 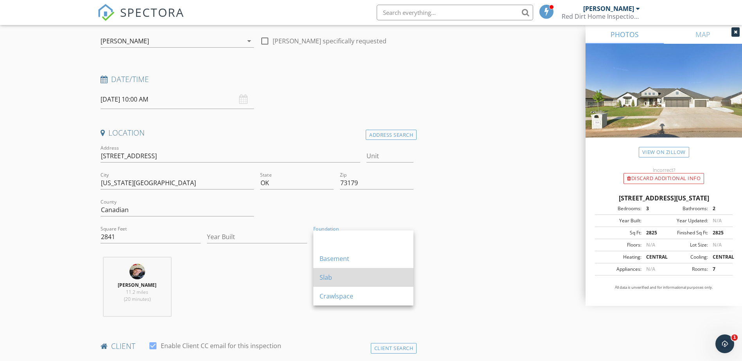 What do you see at coordinates (600, 16) in the screenshot?
I see `div: Red Dirt Home Inspections LLC.` at bounding box center [600, 16].